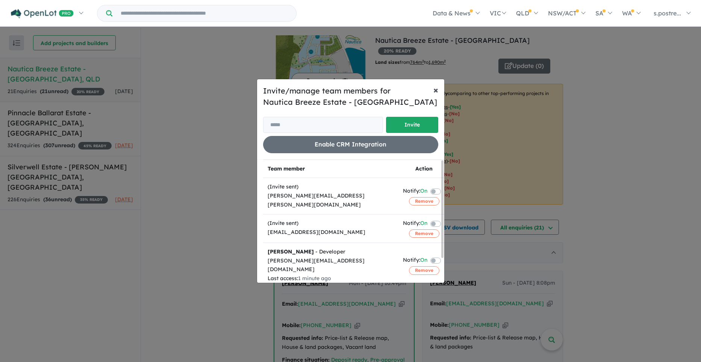 The width and height of the screenshot is (701, 362). I want to click on th: Action, so click(424, 169).